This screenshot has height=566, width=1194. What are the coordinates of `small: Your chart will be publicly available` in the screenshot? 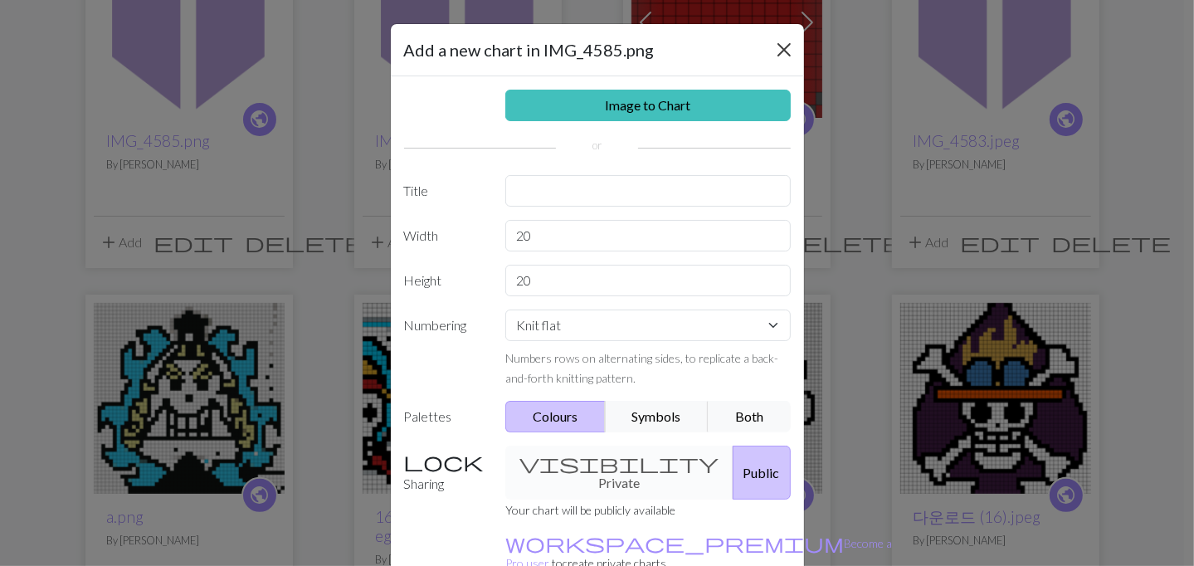 It's located at (590, 509).